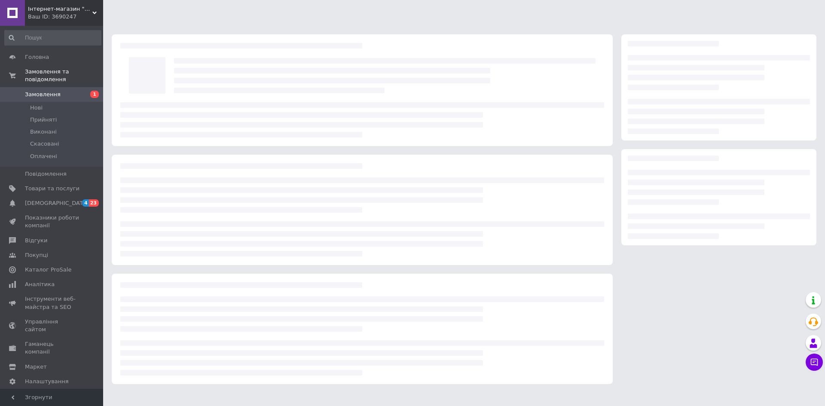 The width and height of the screenshot is (825, 406). I want to click on span: Маркет, so click(36, 367).